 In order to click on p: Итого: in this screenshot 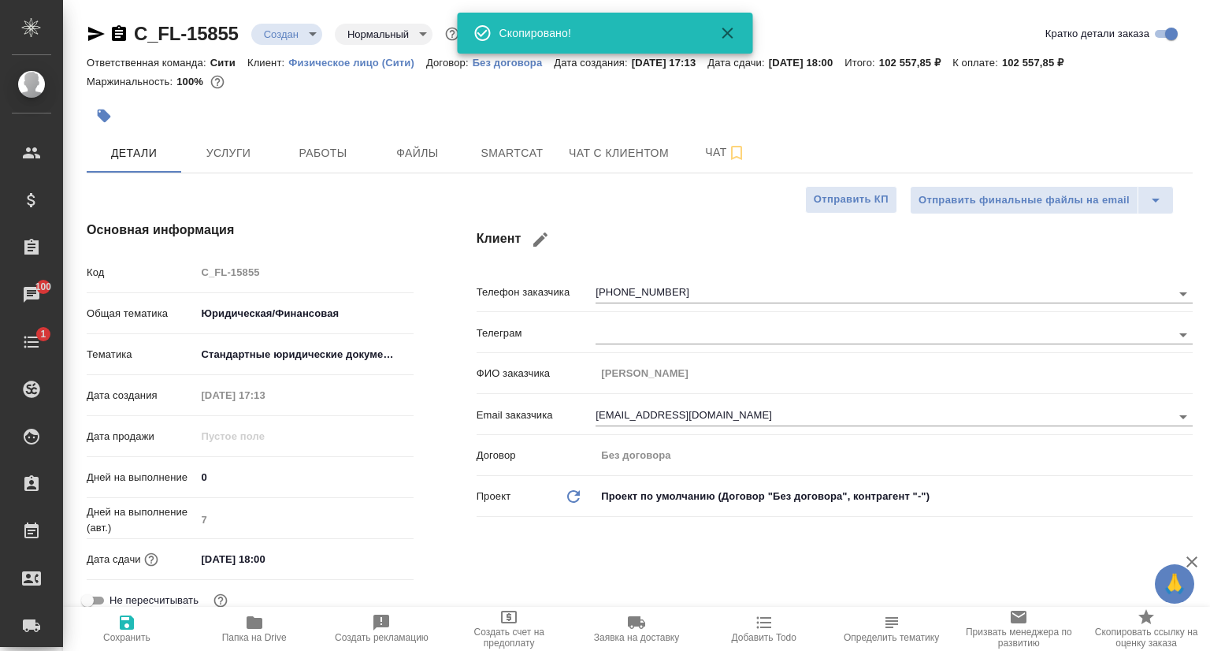, I will do `click(861, 62)`.